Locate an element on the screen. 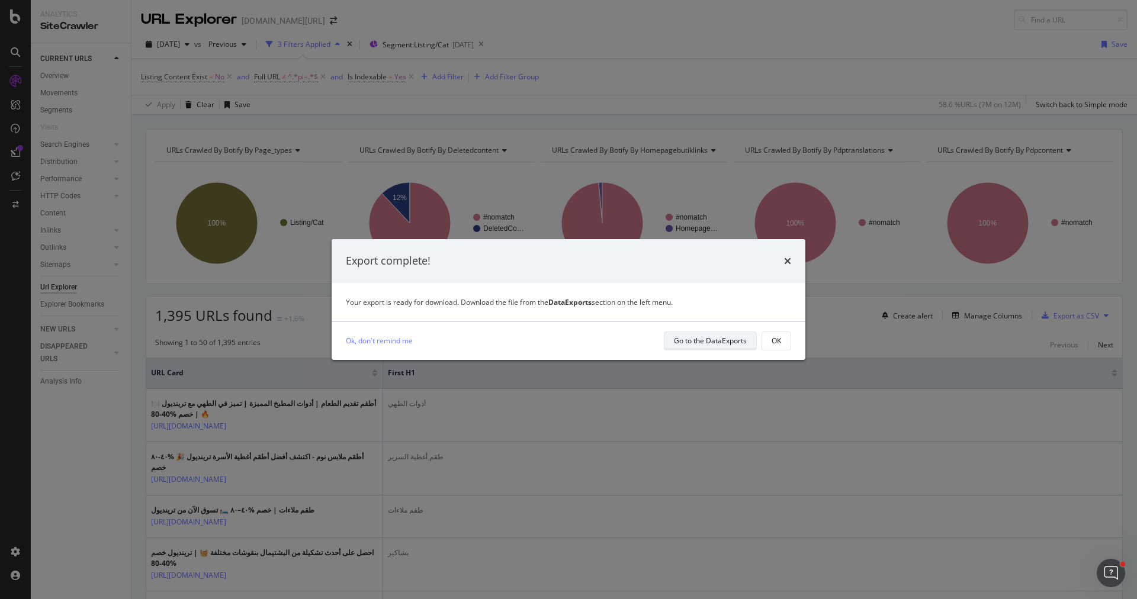 The image size is (1137, 599). div: Your export is ready for download. Download the file from the is located at coordinates (569, 302).